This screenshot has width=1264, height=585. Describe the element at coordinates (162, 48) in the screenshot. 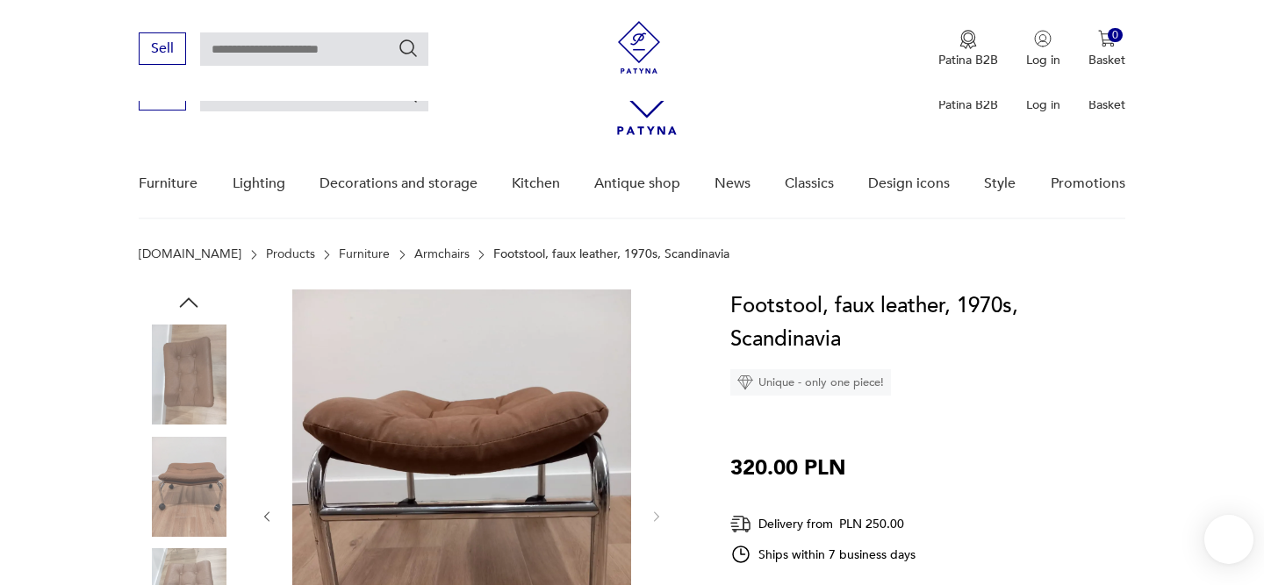

I see `font: Sell` at that location.